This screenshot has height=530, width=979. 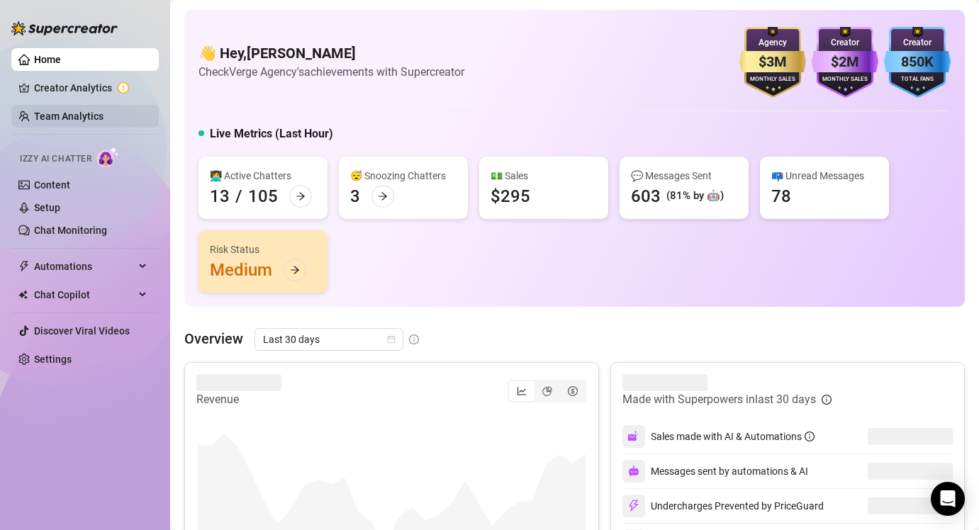 I want to click on div: 💵 Sales, so click(x=543, y=176).